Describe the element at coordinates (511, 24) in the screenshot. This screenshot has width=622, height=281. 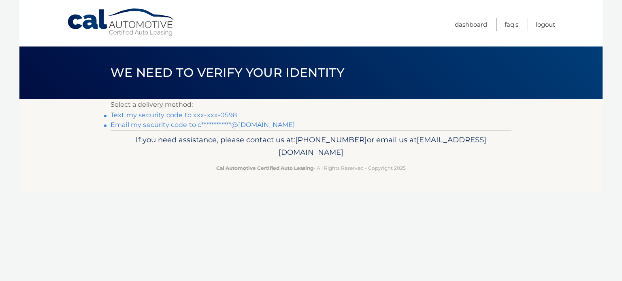
I see `a: FAQ's` at that location.